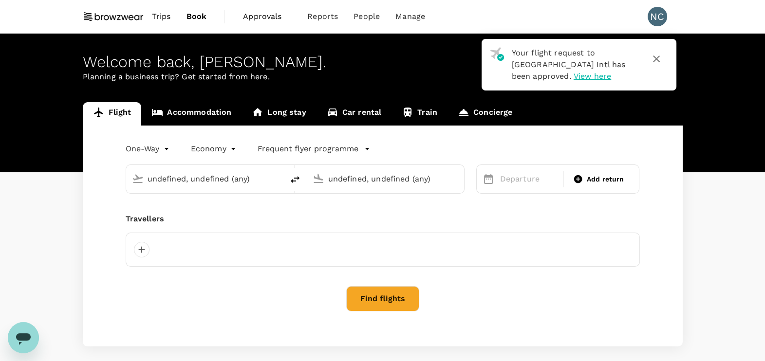 The width and height of the screenshot is (765, 361). What do you see at coordinates (191, 114) in the screenshot?
I see `a: Accommodation` at bounding box center [191, 114].